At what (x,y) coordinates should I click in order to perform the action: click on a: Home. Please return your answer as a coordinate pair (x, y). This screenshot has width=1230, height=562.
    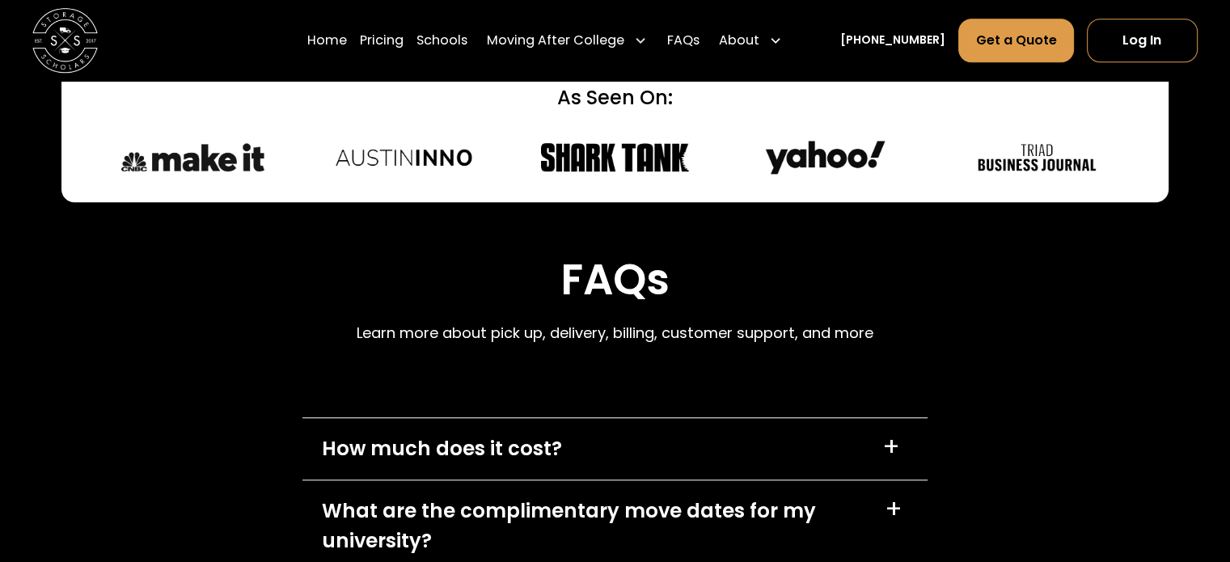
    Looking at the image, I should click on (327, 40).